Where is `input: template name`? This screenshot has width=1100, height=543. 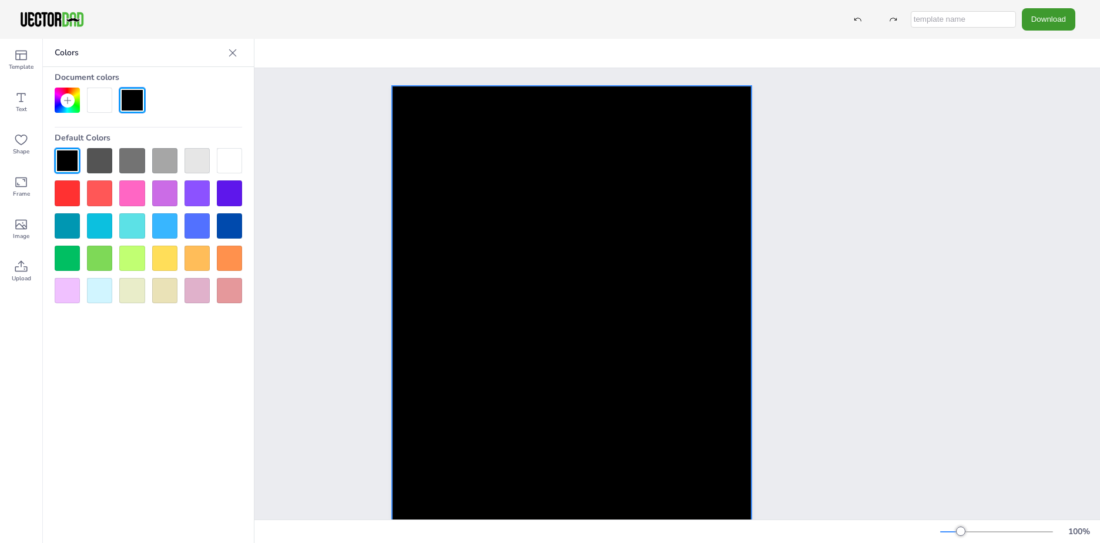 input: template name is located at coordinates (963, 19).